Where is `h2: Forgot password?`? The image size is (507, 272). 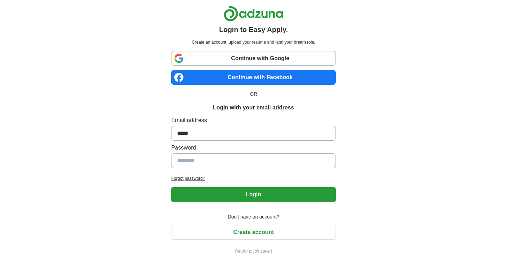
h2: Forgot password? is located at coordinates (253, 179).